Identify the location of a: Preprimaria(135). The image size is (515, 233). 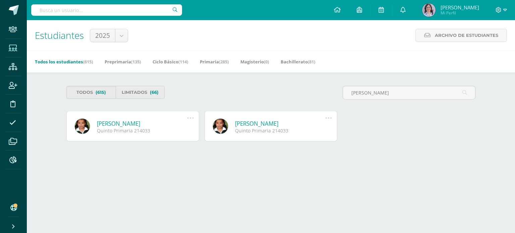
(123, 62).